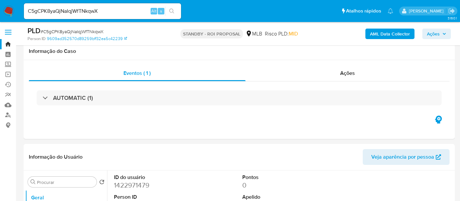 The image size is (460, 201). I want to click on div: AUTOMATIC (1), so click(239, 98).